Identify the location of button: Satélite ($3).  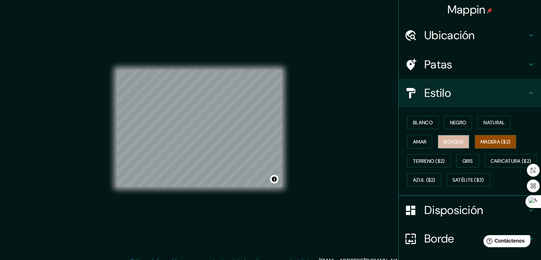
(468, 180).